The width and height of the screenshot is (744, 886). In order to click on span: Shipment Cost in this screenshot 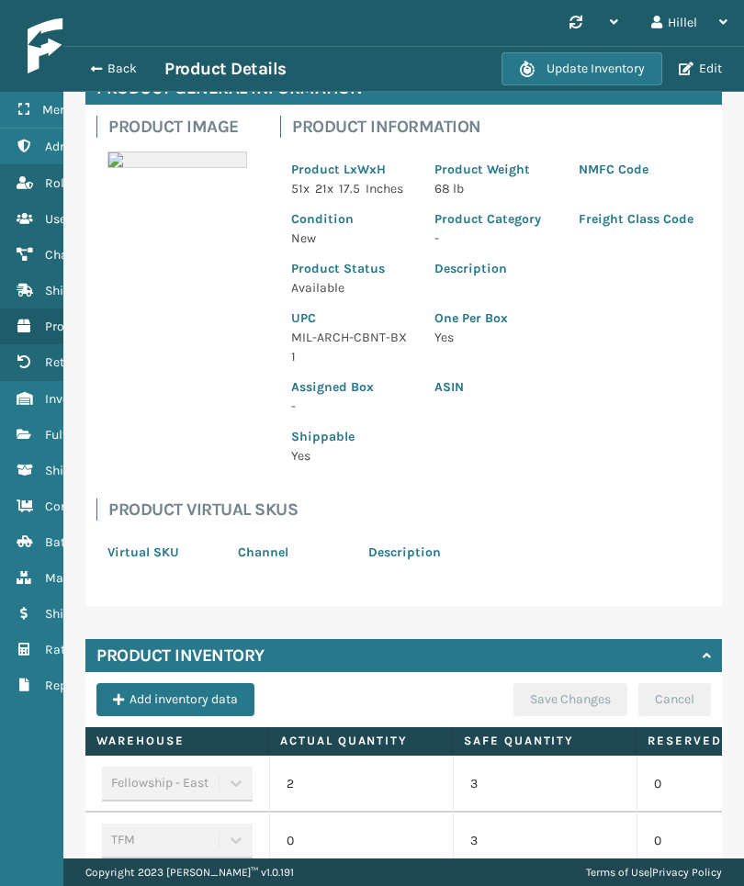, I will do `click(87, 613)`.